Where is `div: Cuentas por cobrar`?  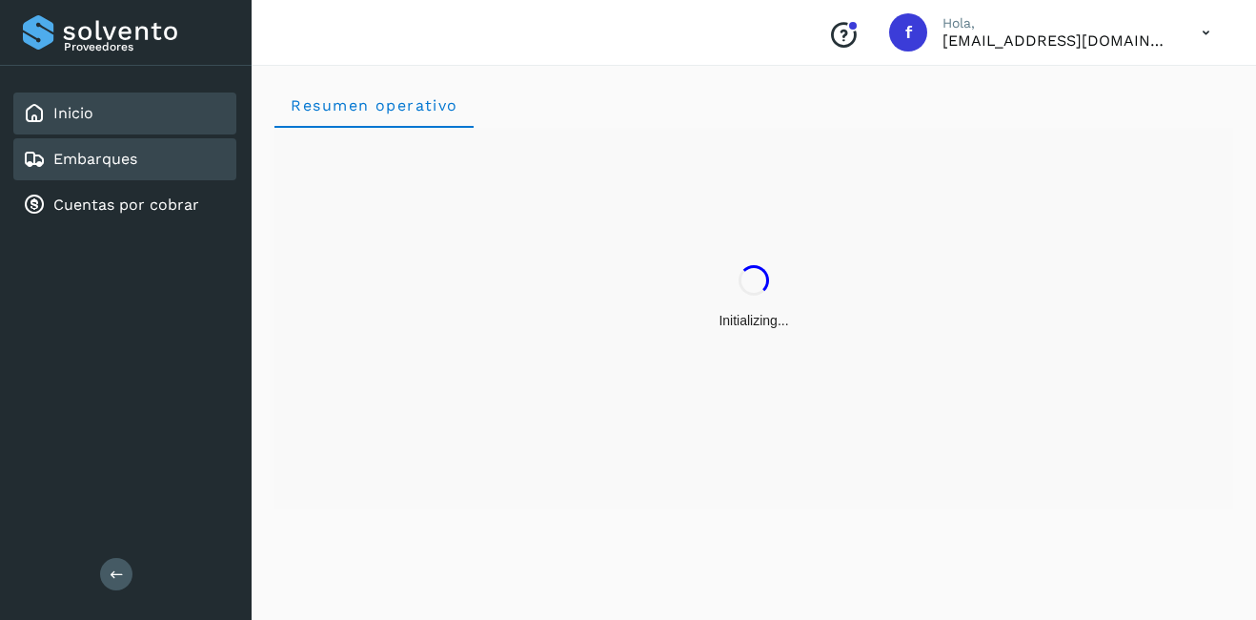 div: Cuentas por cobrar is located at coordinates (125, 205).